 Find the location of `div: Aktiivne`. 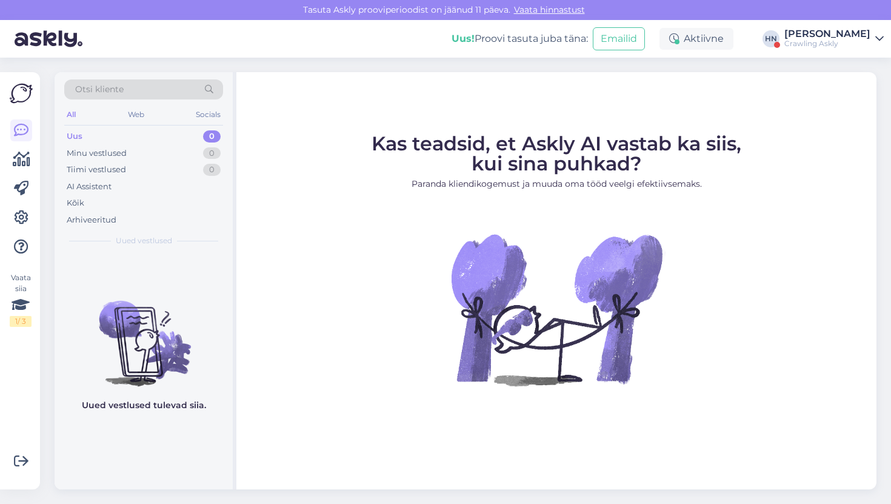

div: Aktiivne is located at coordinates (697, 39).